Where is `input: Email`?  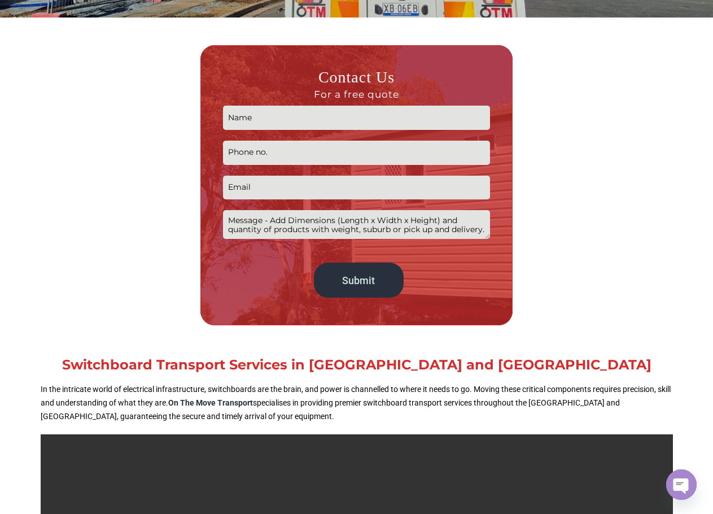 input: Email is located at coordinates (356, 187).